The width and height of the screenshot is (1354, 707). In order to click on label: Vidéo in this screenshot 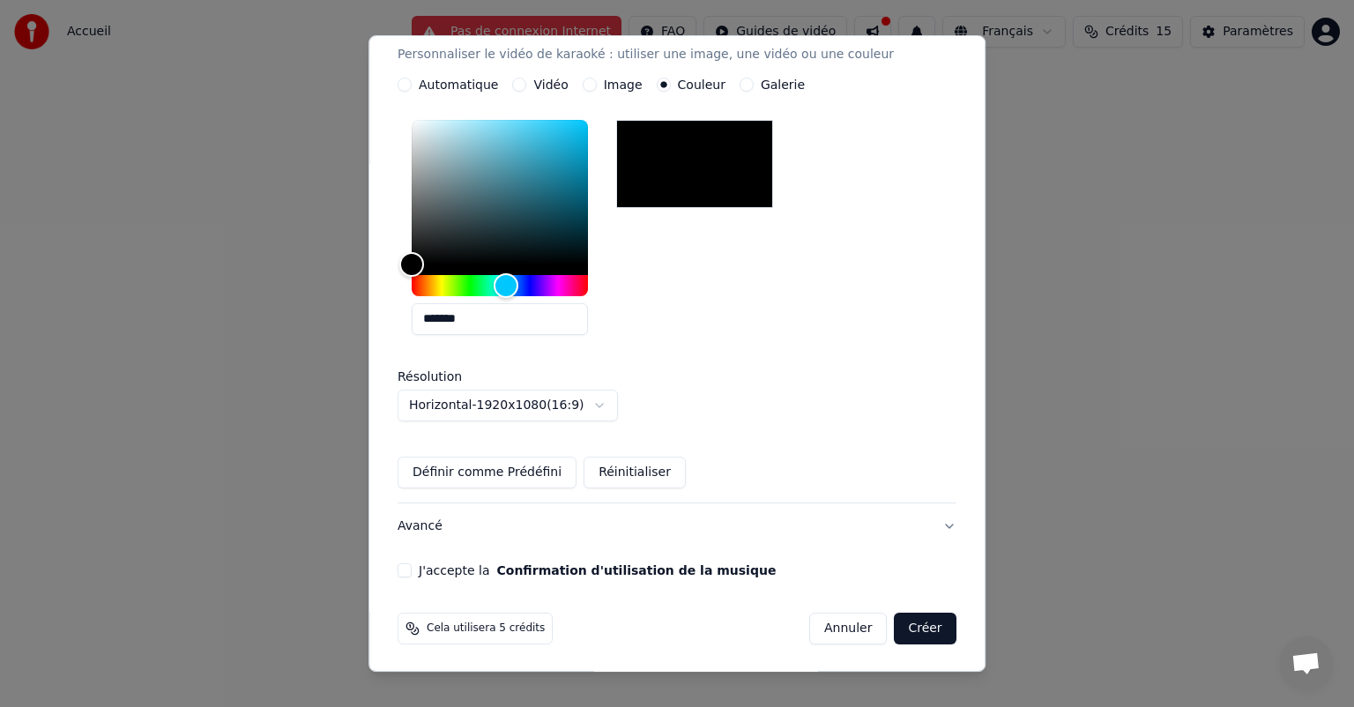, I will do `click(551, 85)`.